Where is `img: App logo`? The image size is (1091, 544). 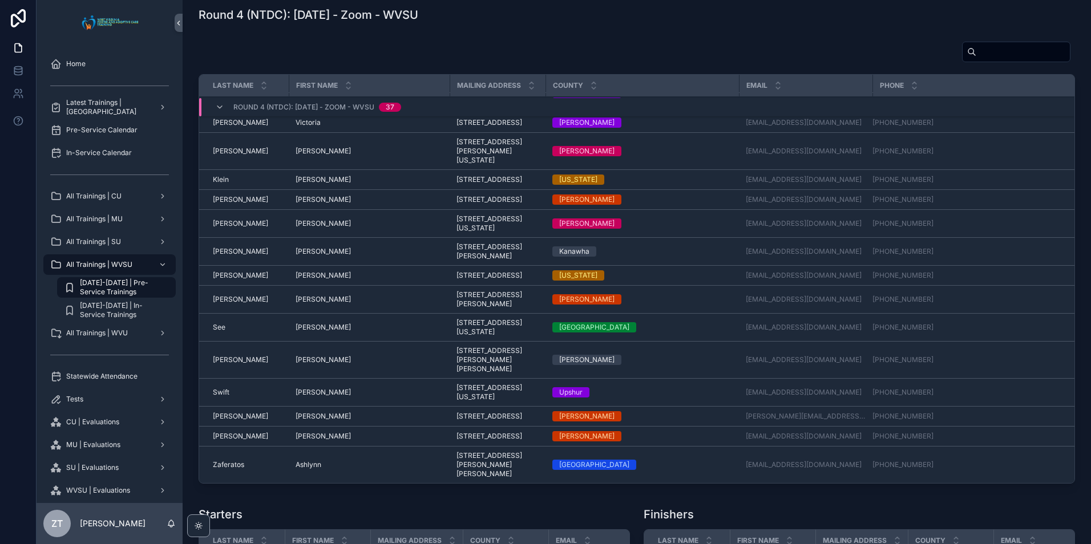
img: App logo is located at coordinates (110, 23).